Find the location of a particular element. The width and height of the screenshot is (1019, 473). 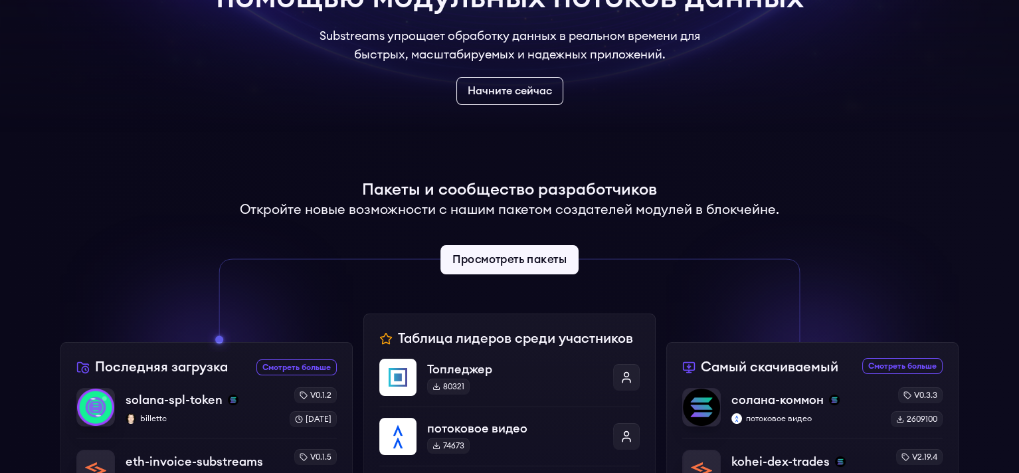

font: Substreams упрощает обработку данных в реальном времени для быстрых, масштабируемых и надежных пр... is located at coordinates (510, 45).